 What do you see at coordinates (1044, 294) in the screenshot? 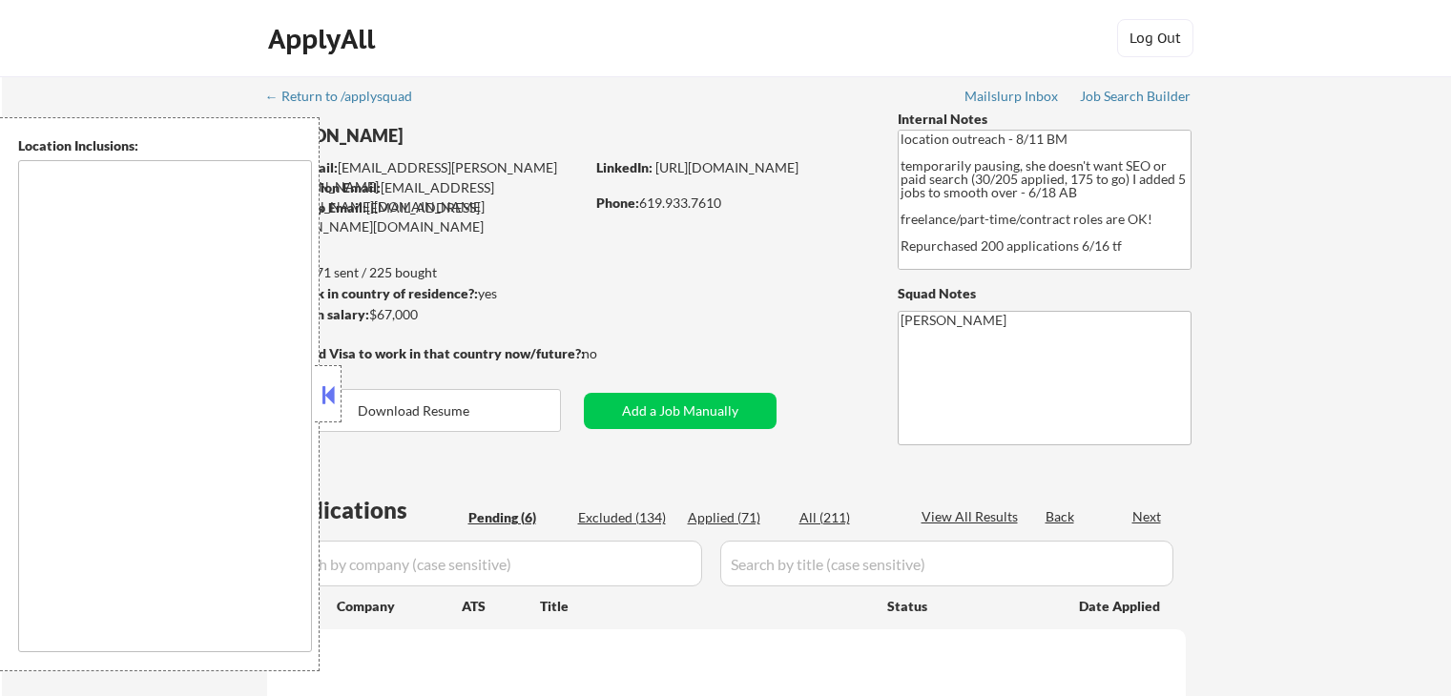
I see `div: Squad Notes` at bounding box center [1044, 294].